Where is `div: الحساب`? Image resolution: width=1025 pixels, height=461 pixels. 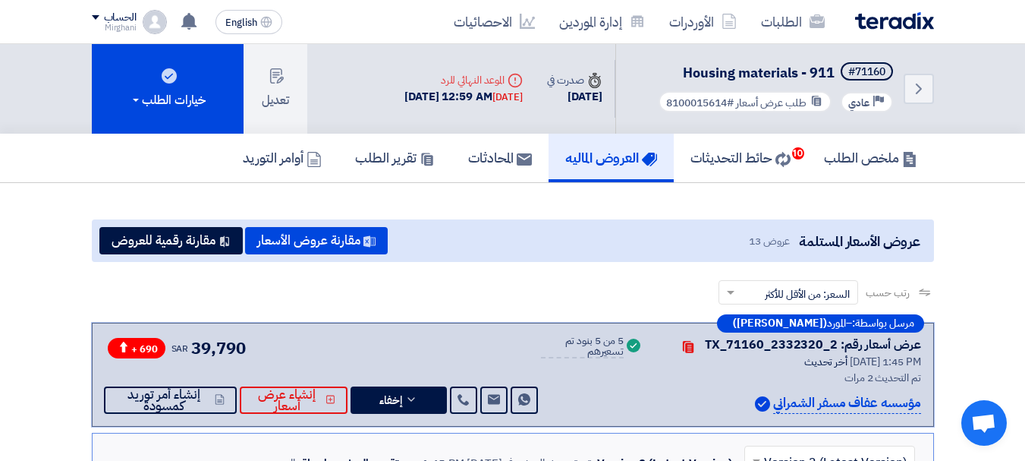
div: الحساب is located at coordinates (120, 17).